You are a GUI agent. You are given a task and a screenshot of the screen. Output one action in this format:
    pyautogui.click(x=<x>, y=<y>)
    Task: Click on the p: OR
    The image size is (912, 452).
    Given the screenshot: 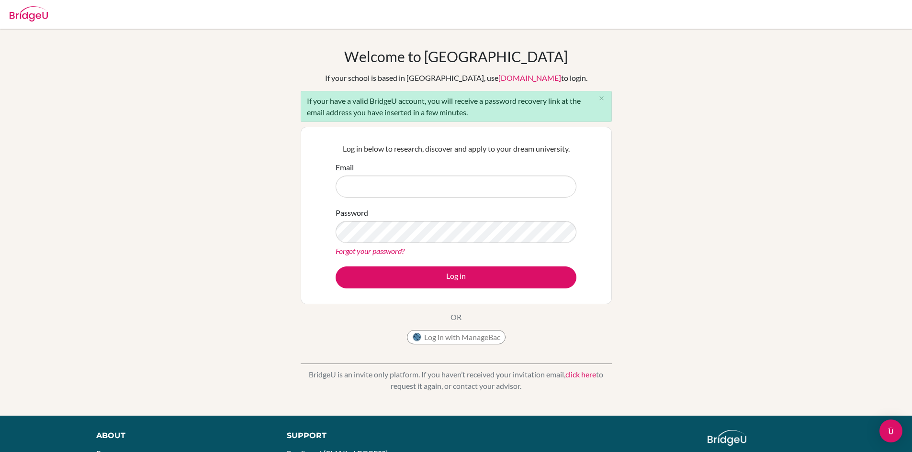 What is the action you would take?
    pyautogui.click(x=456, y=317)
    